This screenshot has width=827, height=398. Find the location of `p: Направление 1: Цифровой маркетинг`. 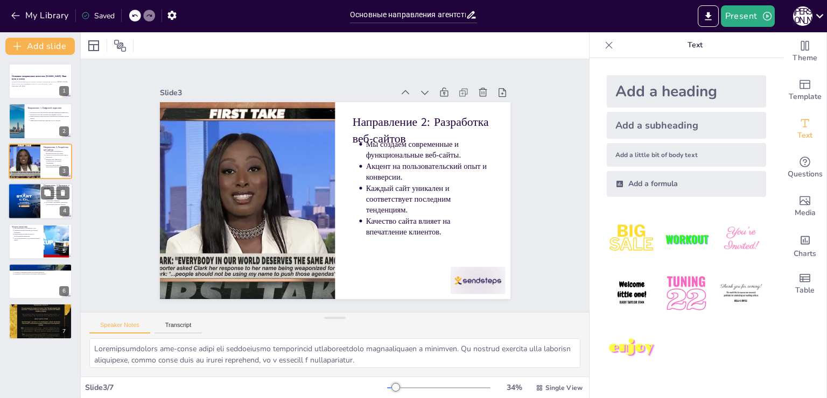

p: Направление 1: Цифровой маркетинг is located at coordinates (48, 108).